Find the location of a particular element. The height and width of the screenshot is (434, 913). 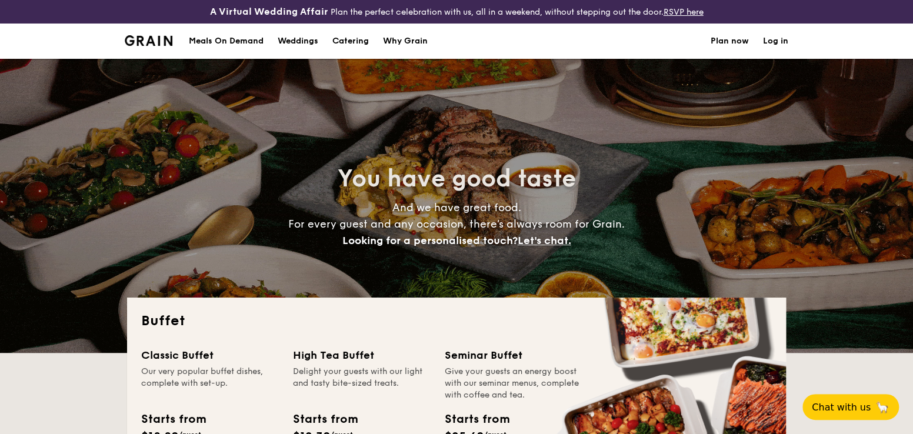

div: Give your guests an energy boost with our seminar menus, complete with coffee and tea. is located at coordinates (514, 384).